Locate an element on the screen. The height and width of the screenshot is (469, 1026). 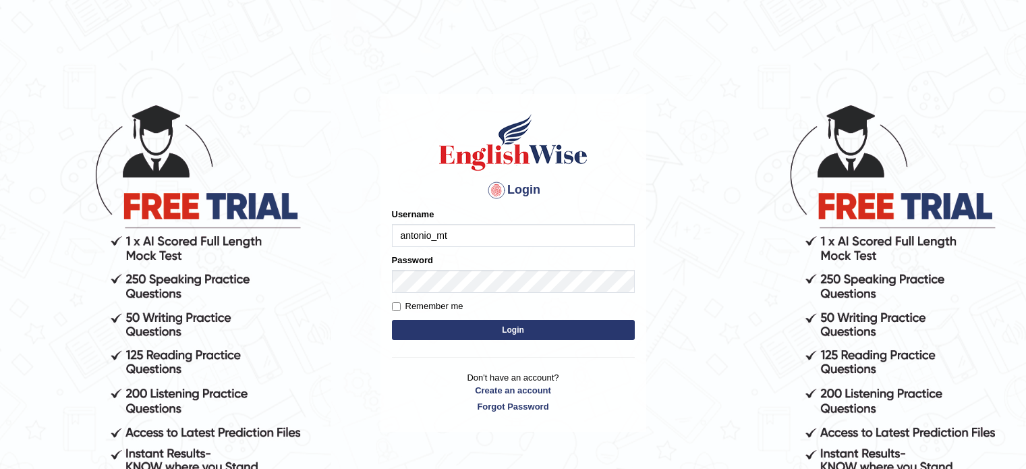
p: Don't have an account? is located at coordinates (514, 392).